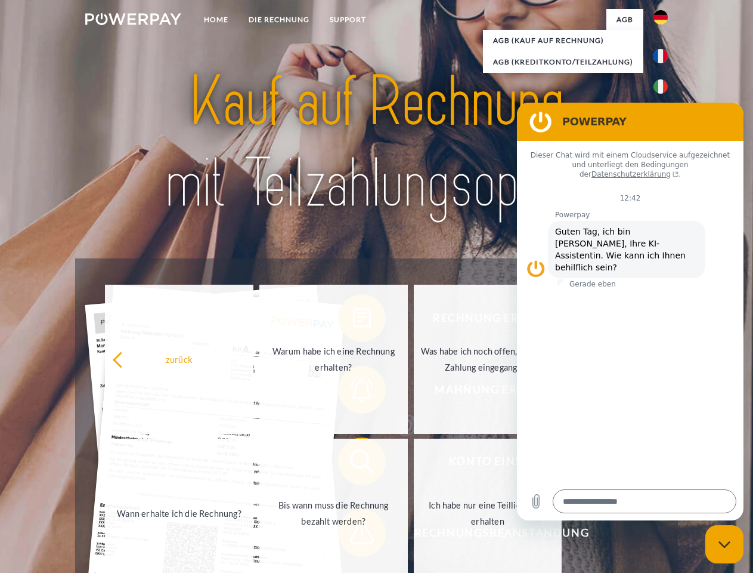 This screenshot has height=573, width=753. I want to click on a: AGB (Kreditkonto/Teilzahlung), so click(563, 62).